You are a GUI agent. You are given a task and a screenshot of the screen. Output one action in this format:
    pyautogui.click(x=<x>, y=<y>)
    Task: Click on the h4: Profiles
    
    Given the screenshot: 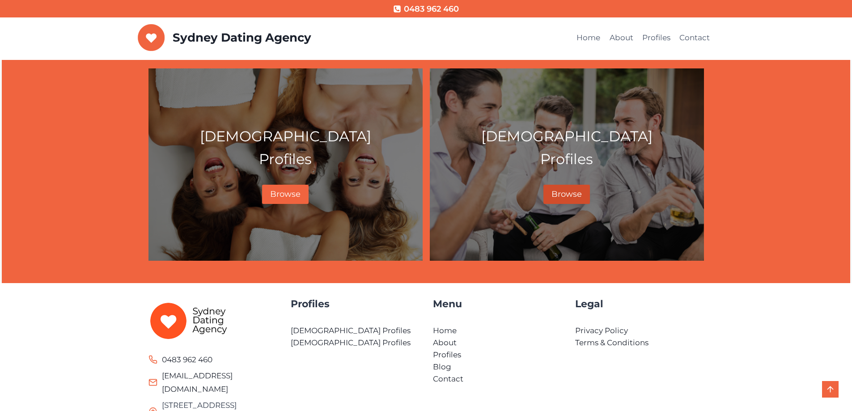 What is the action you would take?
    pyautogui.click(x=355, y=304)
    